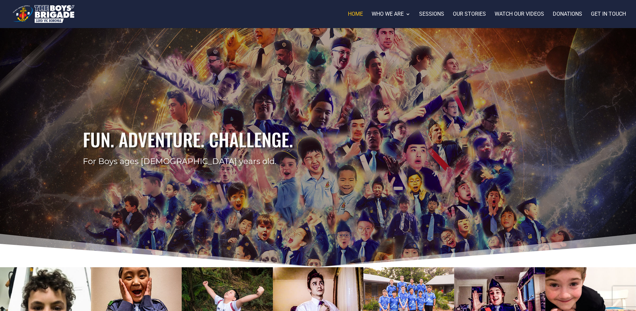  What do you see at coordinates (43, 14) in the screenshot?
I see `img: The Boys' Brigade 33rd Vic Boronia` at bounding box center [43, 14].